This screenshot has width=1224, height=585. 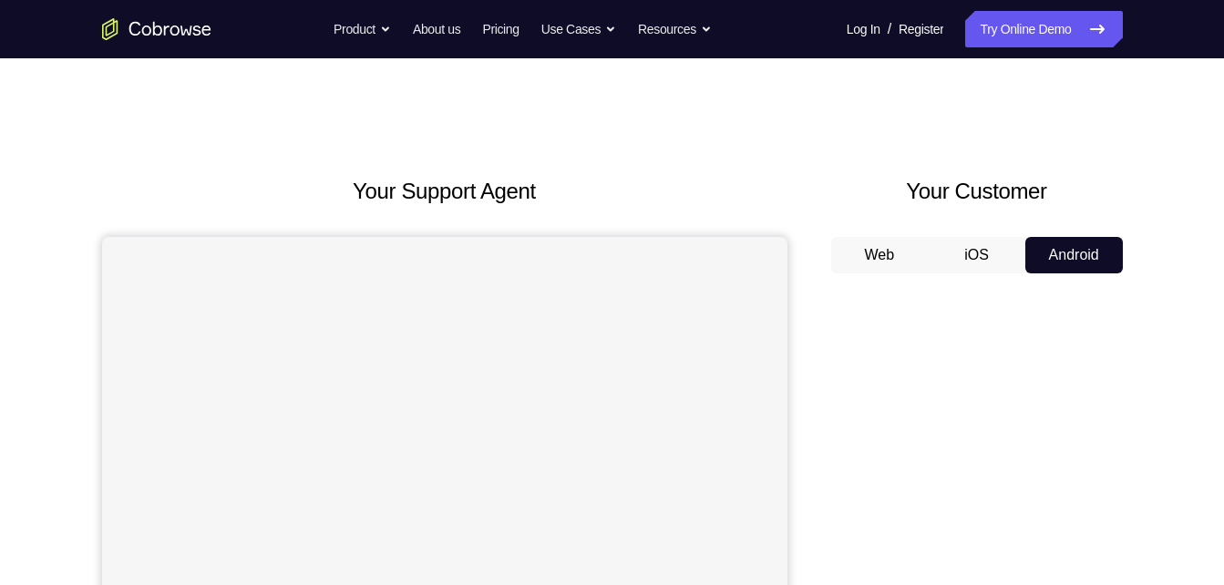 I want to click on a: Go to the home page, so click(x=157, y=29).